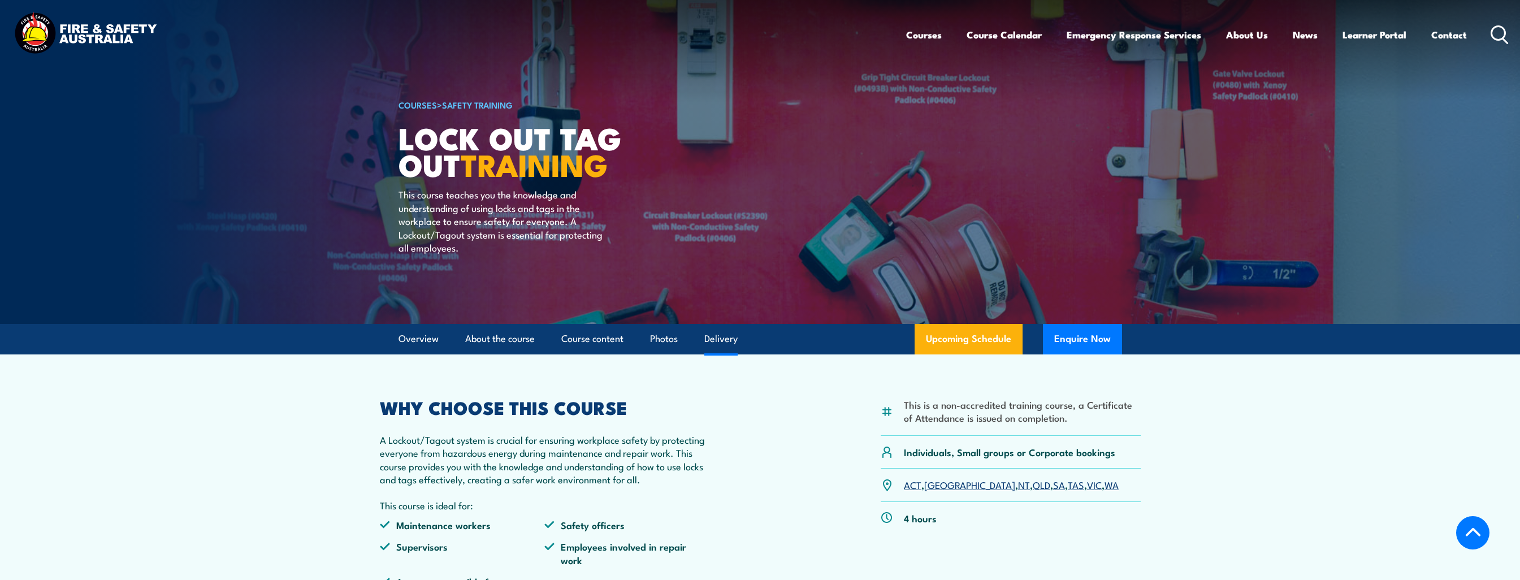 Image resolution: width=1520 pixels, height=580 pixels. I want to click on p: Individuals, Small groups or Corporate bookings, so click(1010, 452).